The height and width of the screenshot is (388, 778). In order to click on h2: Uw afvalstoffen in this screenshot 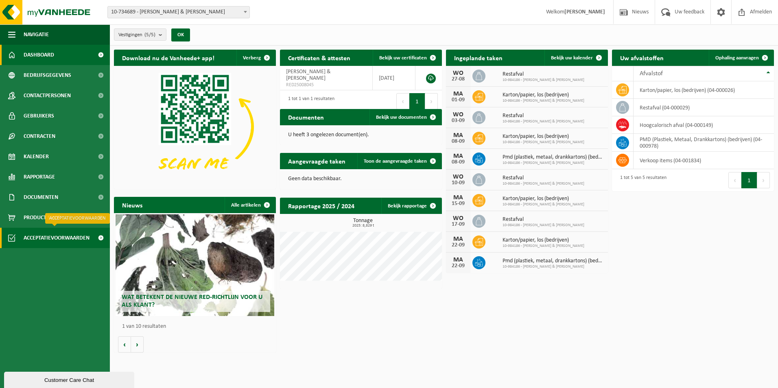, I will do `click(642, 57)`.